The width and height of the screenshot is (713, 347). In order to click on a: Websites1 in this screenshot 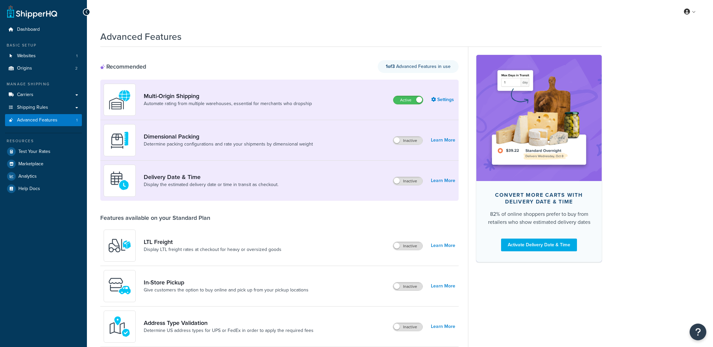, I will do `click(43, 56)`.